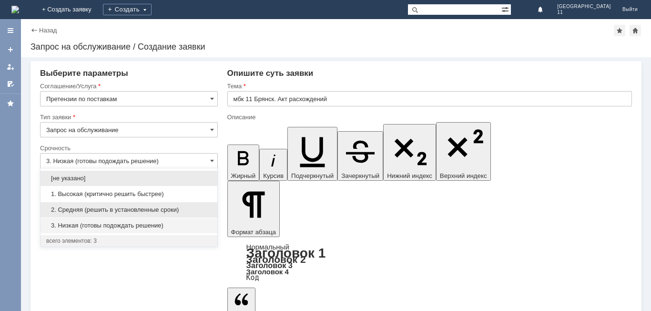 The image size is (651, 311). I want to click on span: [не указано], so click(129, 178).